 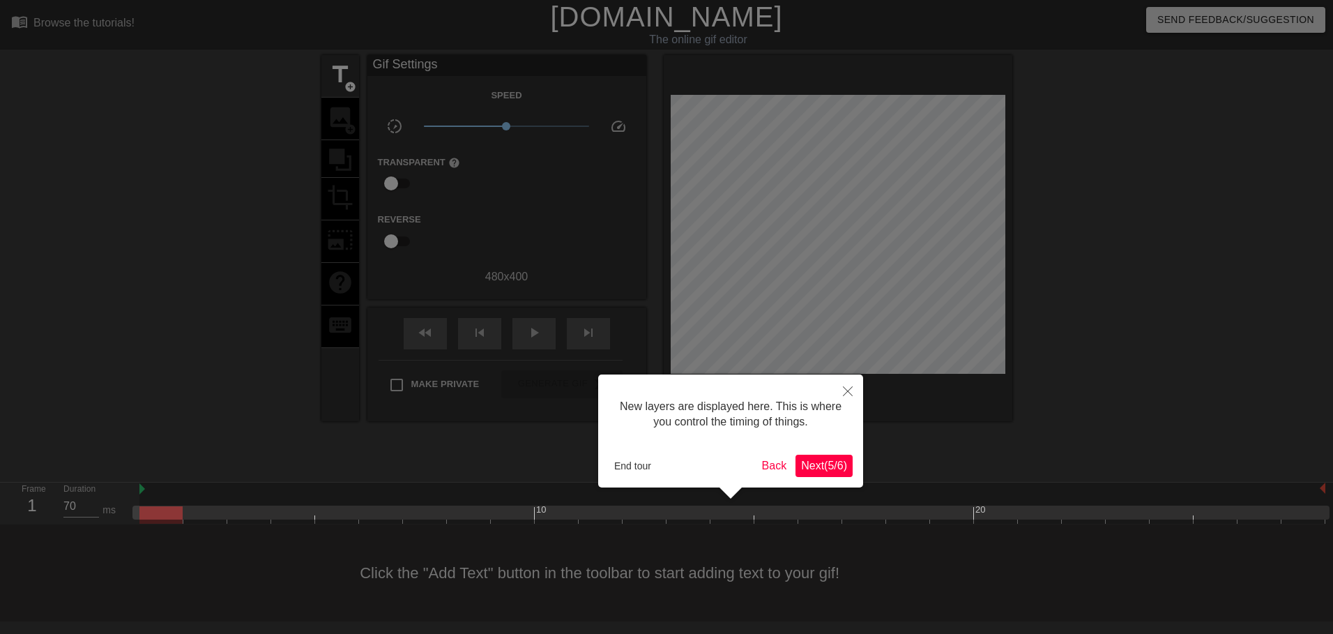 I want to click on button: Close, so click(x=848, y=390).